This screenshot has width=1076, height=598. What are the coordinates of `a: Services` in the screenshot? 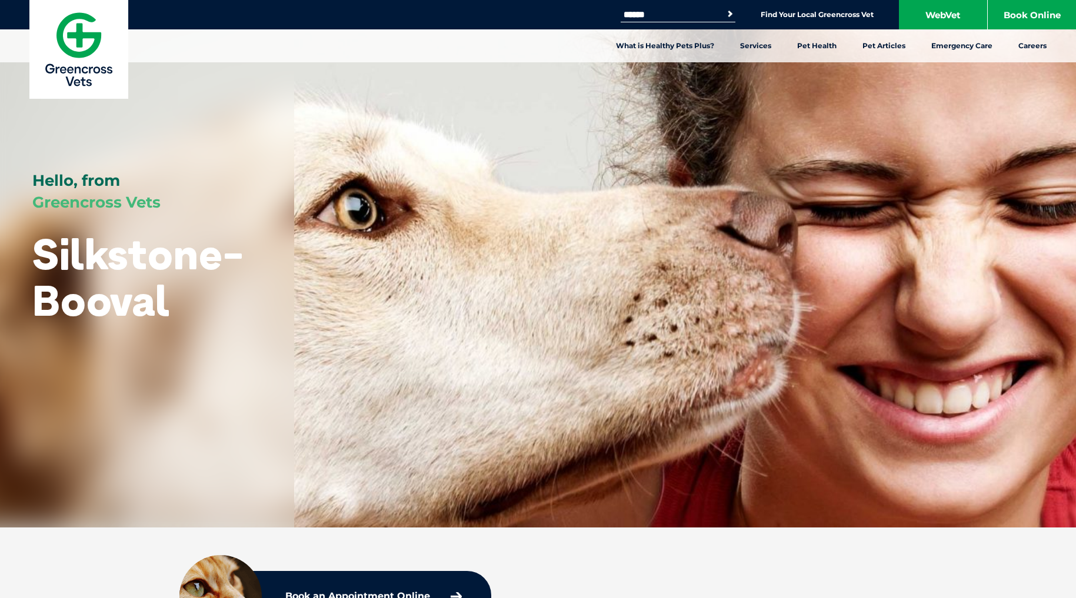 It's located at (755, 46).